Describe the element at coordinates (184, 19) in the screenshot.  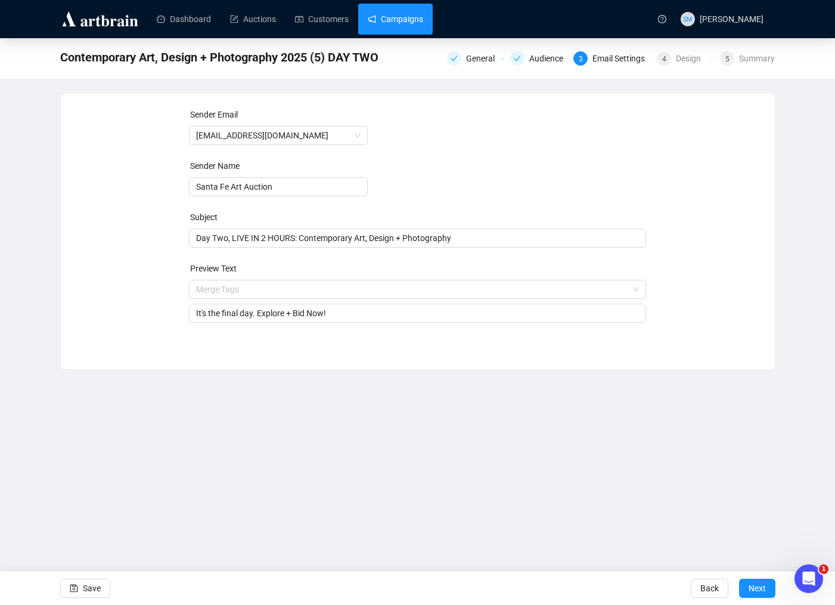
I see `a: Dashboard` at that location.